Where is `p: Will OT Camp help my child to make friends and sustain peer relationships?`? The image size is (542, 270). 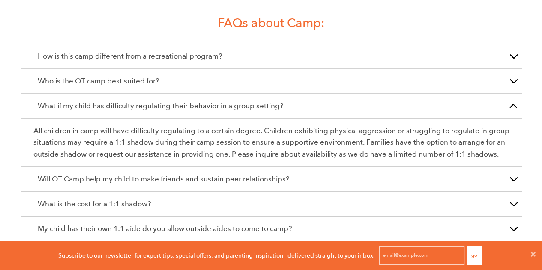 p: Will OT Camp help my child to make friends and sustain peer relationships? is located at coordinates (271, 179).